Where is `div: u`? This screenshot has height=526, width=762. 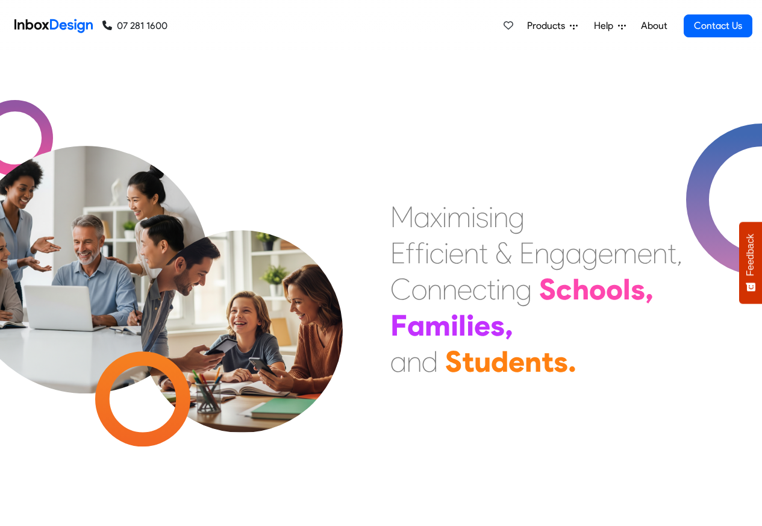 div: u is located at coordinates (483, 361).